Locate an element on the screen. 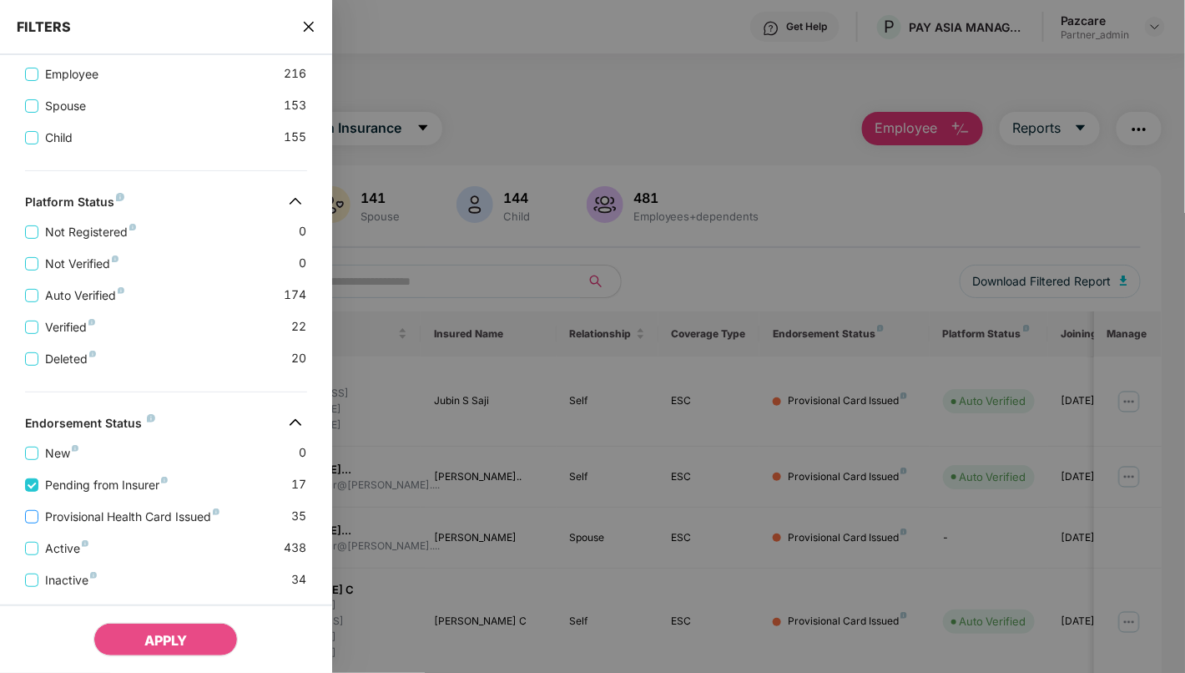 This screenshot has height=673, width=1185. span: Active is located at coordinates (67, 548).